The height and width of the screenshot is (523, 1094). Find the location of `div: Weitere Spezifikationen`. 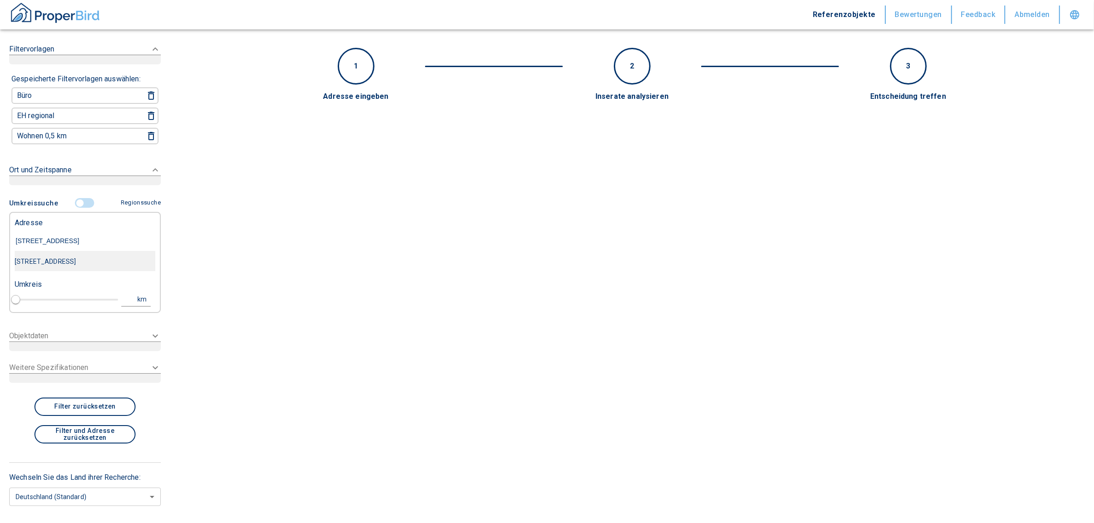

div: Weitere Spezifikationen is located at coordinates (85, 372).